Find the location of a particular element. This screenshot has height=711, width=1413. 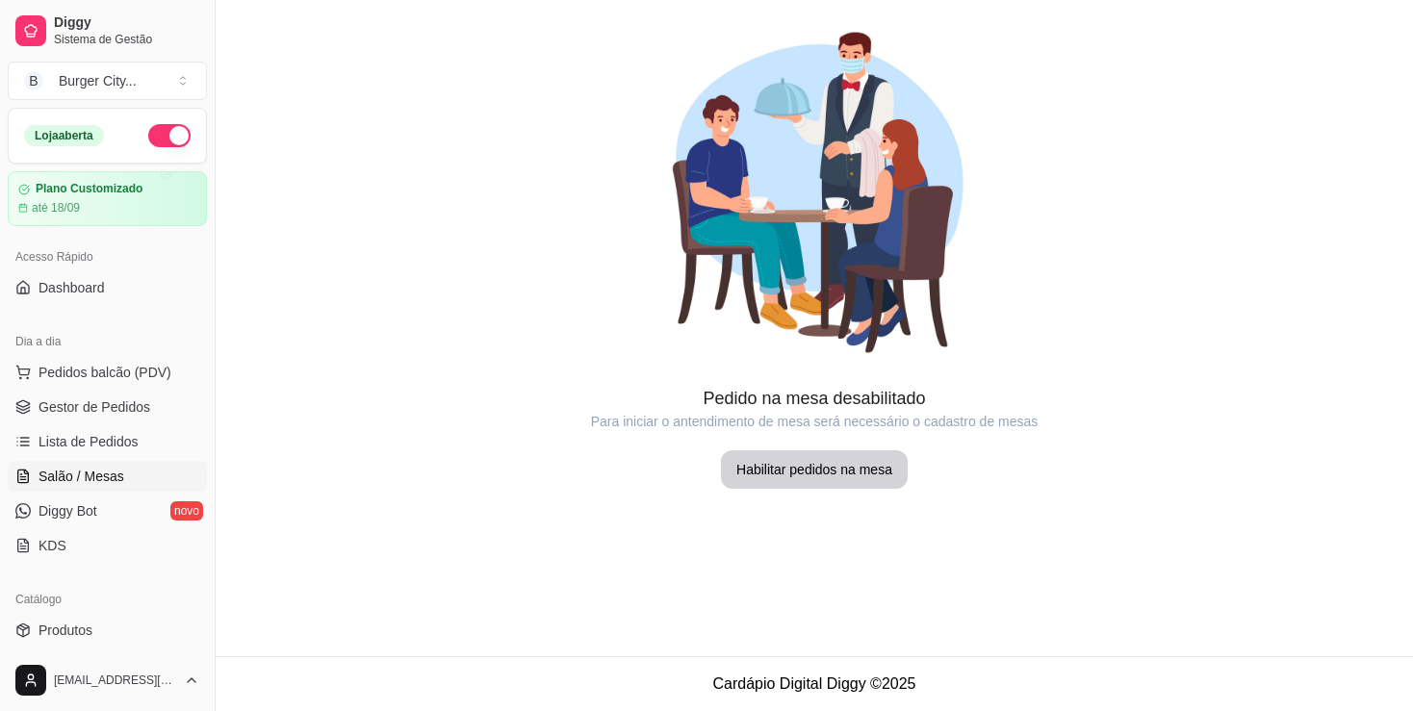

a: Lista de Pedidos is located at coordinates (107, 442).